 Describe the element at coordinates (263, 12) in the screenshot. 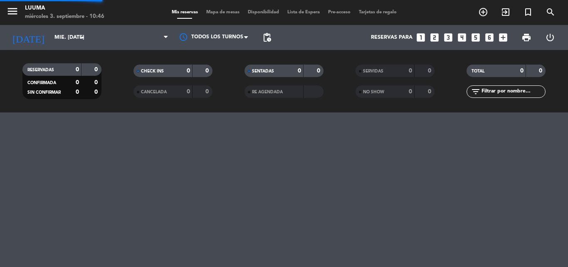

I see `span: Disponibilidad` at that location.